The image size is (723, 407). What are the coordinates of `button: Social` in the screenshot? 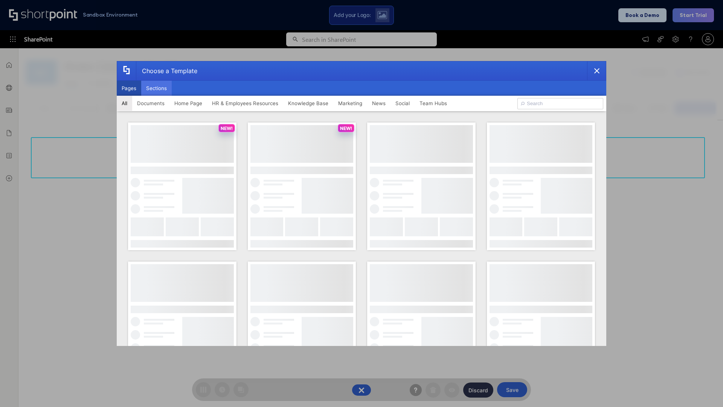 It's located at (402, 103).